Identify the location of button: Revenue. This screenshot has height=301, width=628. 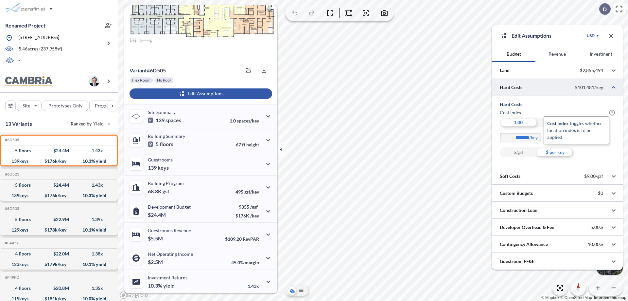
(557, 54).